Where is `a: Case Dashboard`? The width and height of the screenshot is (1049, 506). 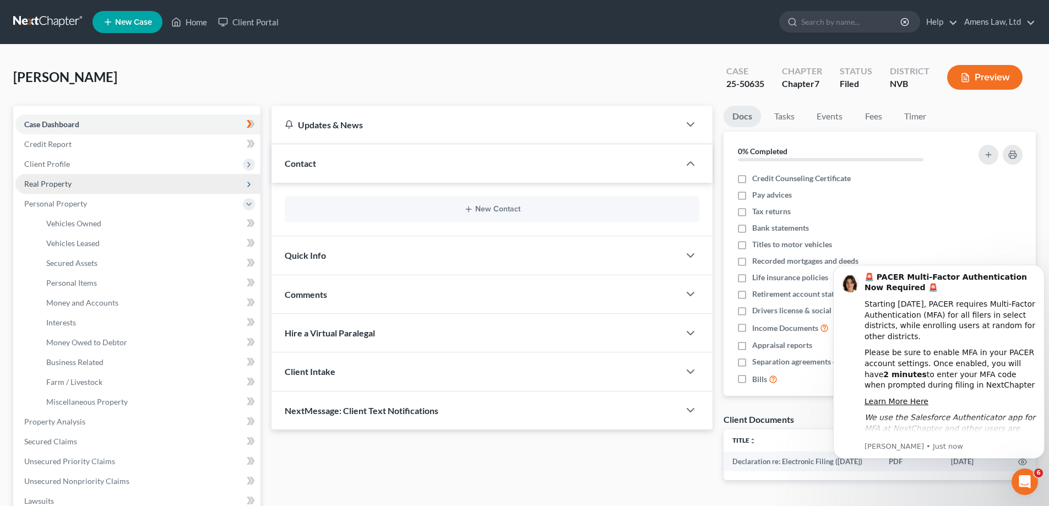 a: Case Dashboard is located at coordinates (138, 124).